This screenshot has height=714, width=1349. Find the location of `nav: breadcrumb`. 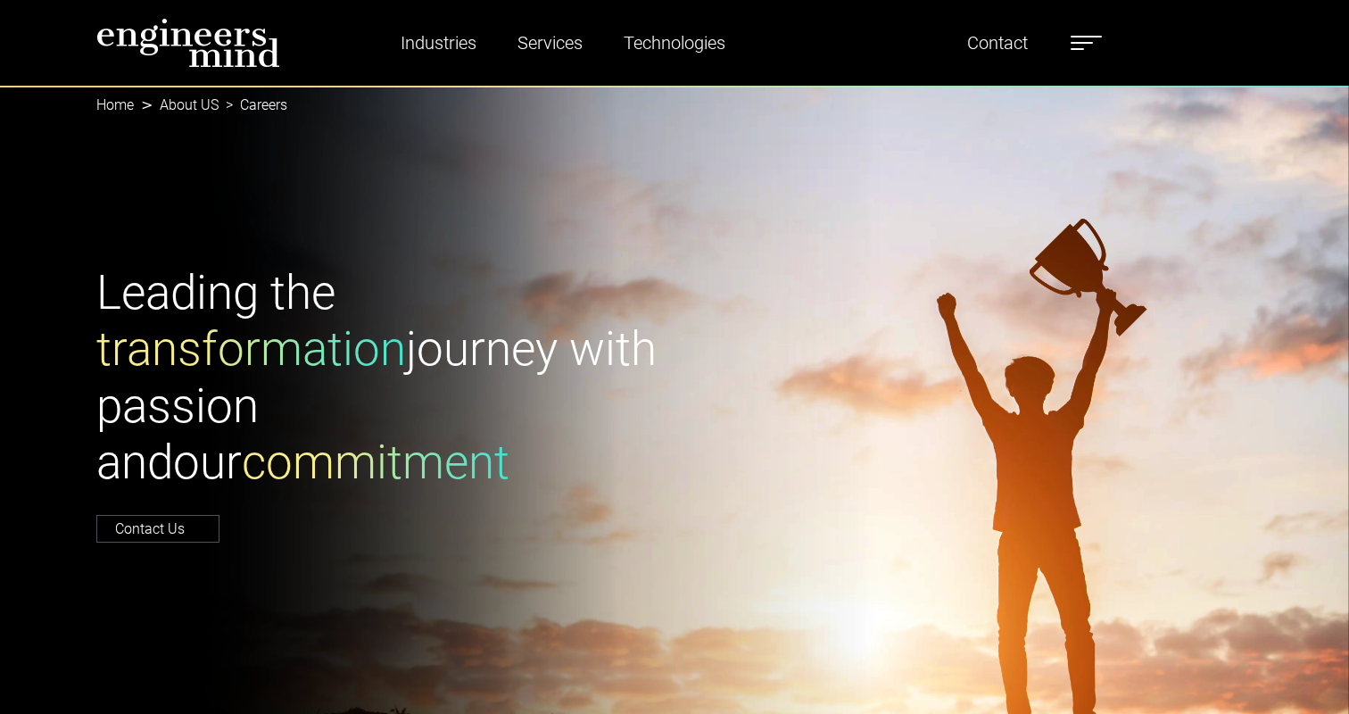

nav: breadcrumb is located at coordinates (675, 105).